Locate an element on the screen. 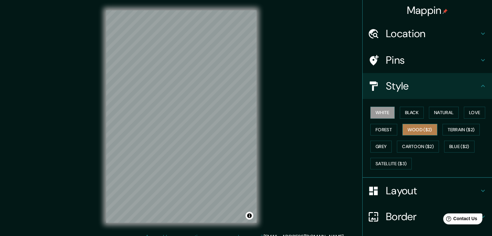  div: Border is located at coordinates (428, 217).